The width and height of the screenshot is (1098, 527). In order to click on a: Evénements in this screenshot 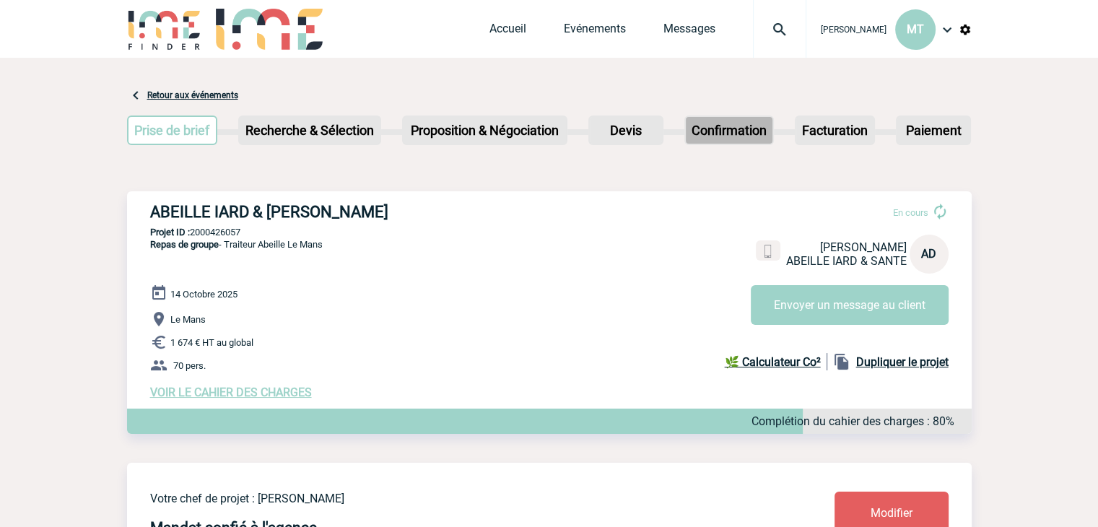, I will do `click(595, 32)`.